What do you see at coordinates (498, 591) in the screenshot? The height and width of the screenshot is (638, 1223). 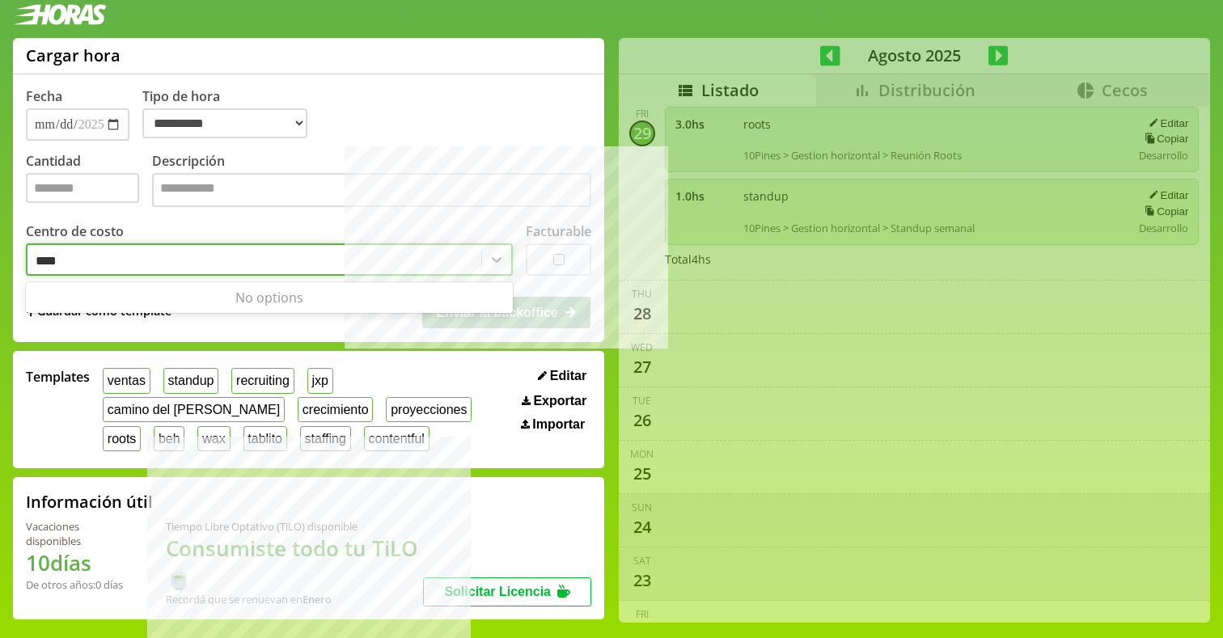 I see `span: Solicitar Licencia` at bounding box center [498, 591].